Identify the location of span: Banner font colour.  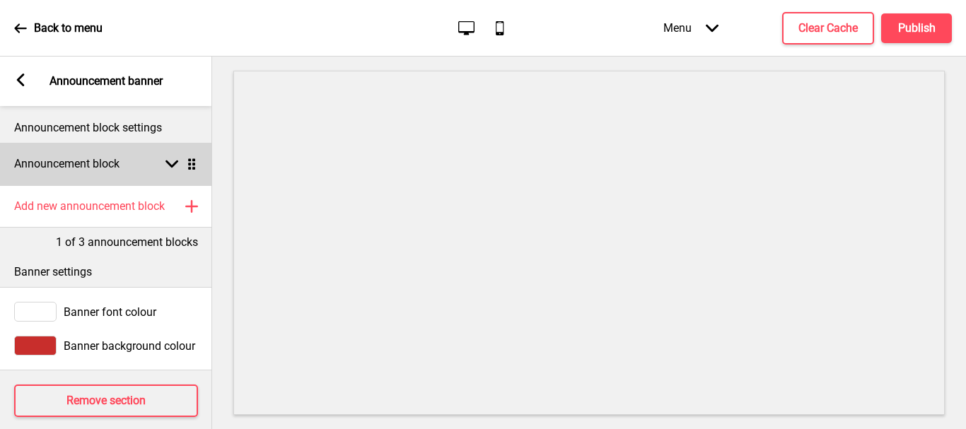
(110, 312).